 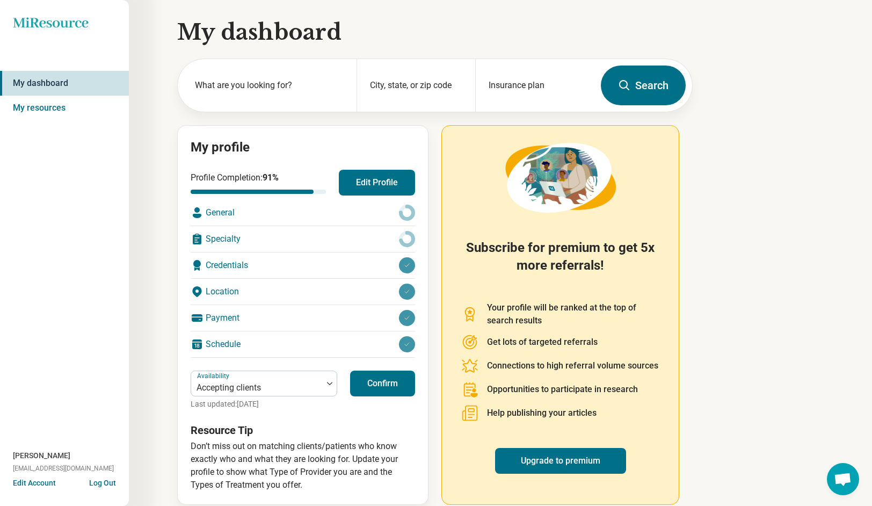 What do you see at coordinates (303, 148) in the screenshot?
I see `h2: My profile` at bounding box center [303, 148].